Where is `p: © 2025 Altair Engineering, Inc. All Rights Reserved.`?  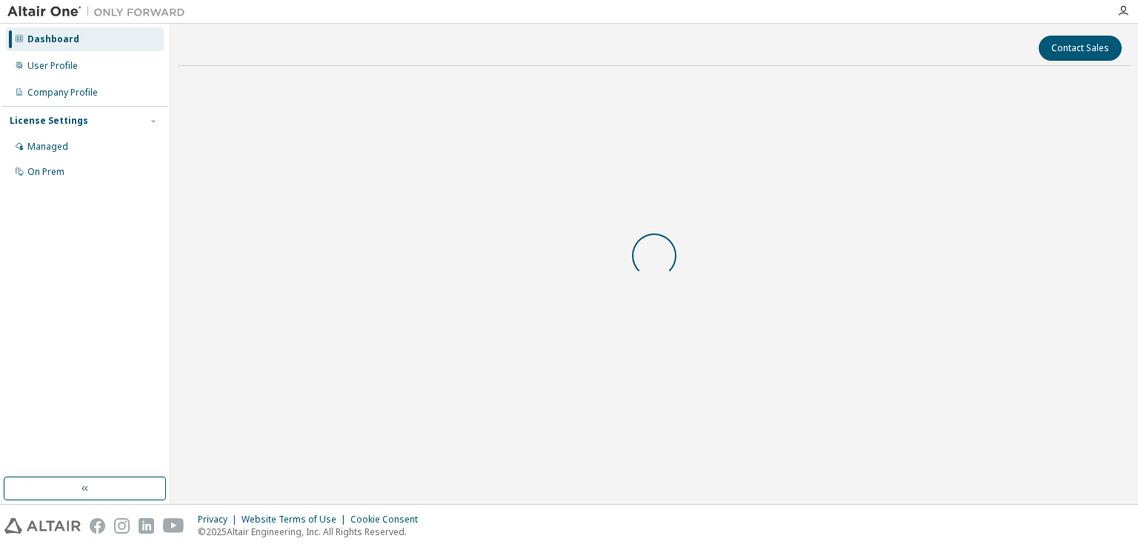
p: © 2025 Altair Engineering, Inc. All Rights Reserved. is located at coordinates (312, 531).